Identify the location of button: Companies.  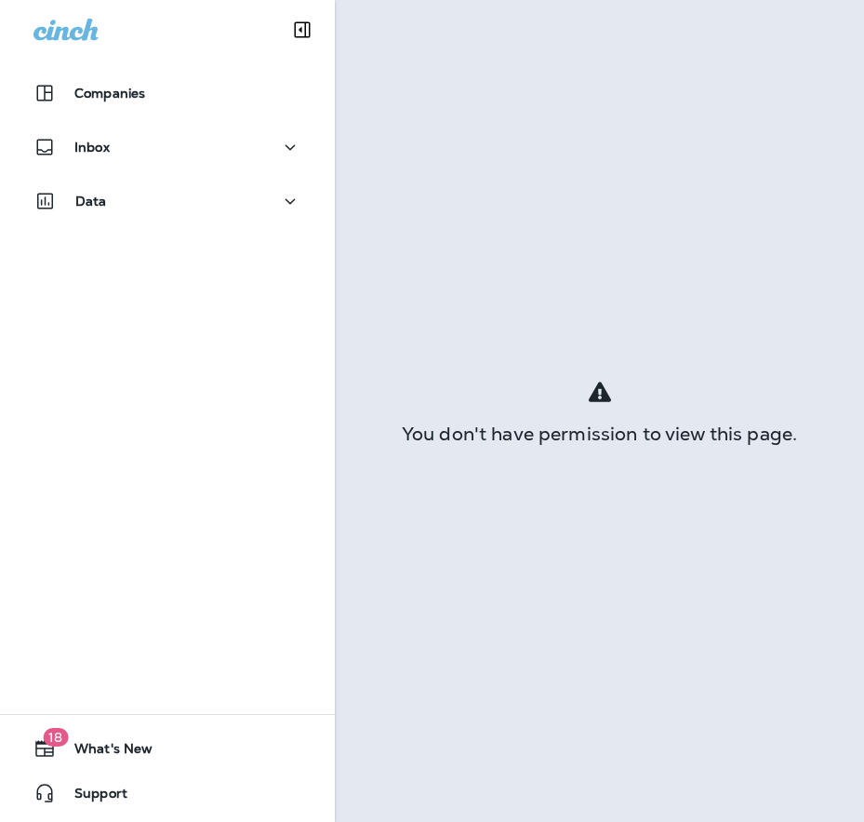
(167, 93).